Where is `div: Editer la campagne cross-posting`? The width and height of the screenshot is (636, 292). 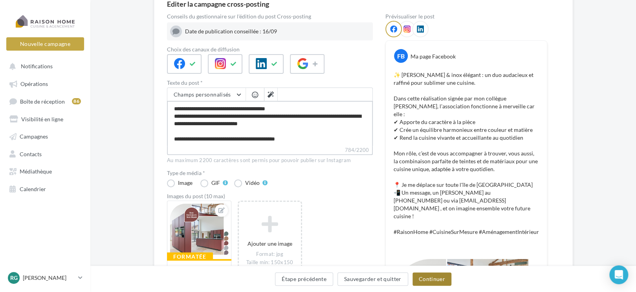
div: Editer la campagne cross-posting is located at coordinates (218, 4).